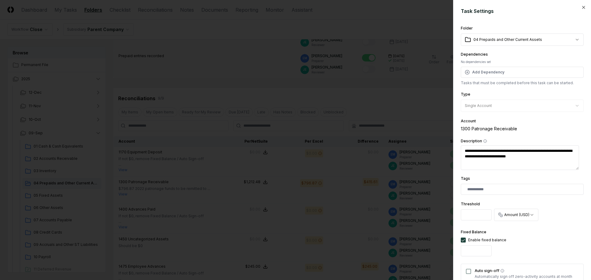 The width and height of the screenshot is (591, 280). What do you see at coordinates (522, 62) in the screenshot?
I see `div: No dependencies set` at bounding box center [522, 62].